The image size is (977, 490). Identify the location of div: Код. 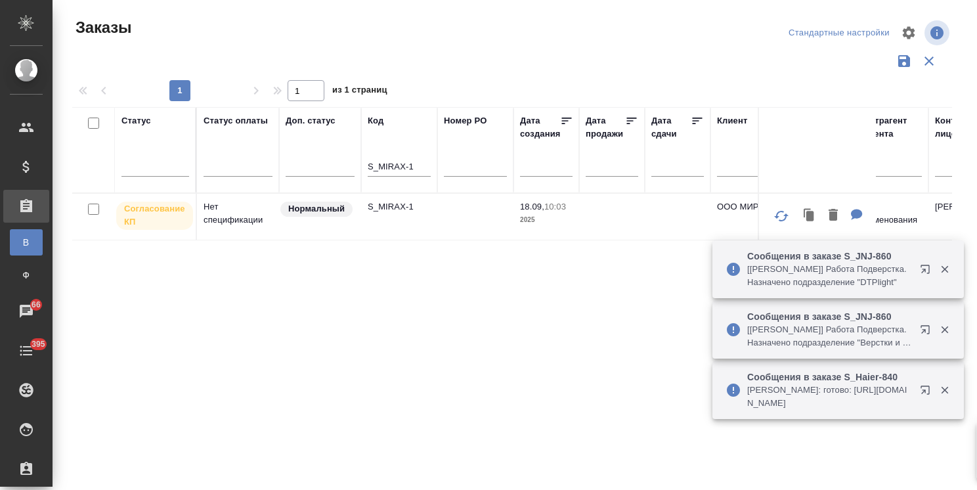
(375, 121).